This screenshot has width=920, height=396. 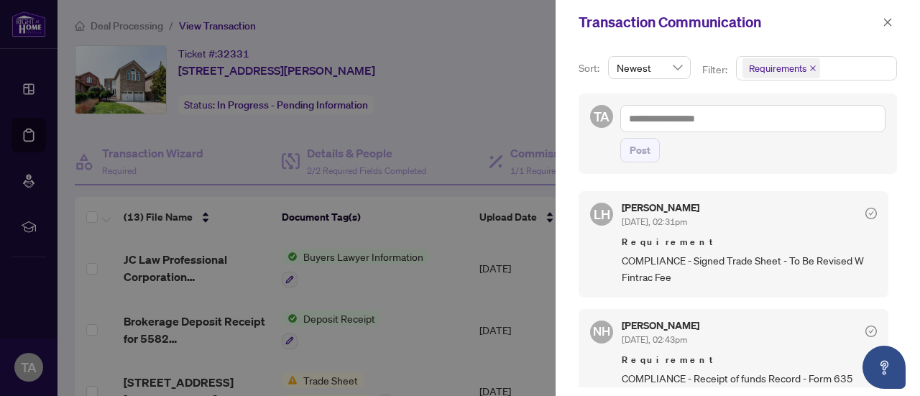 I want to click on span: COMPLIANCE - Signed Trade Sheet - To Be Revised W Fintrac Fee, so click(x=749, y=269).